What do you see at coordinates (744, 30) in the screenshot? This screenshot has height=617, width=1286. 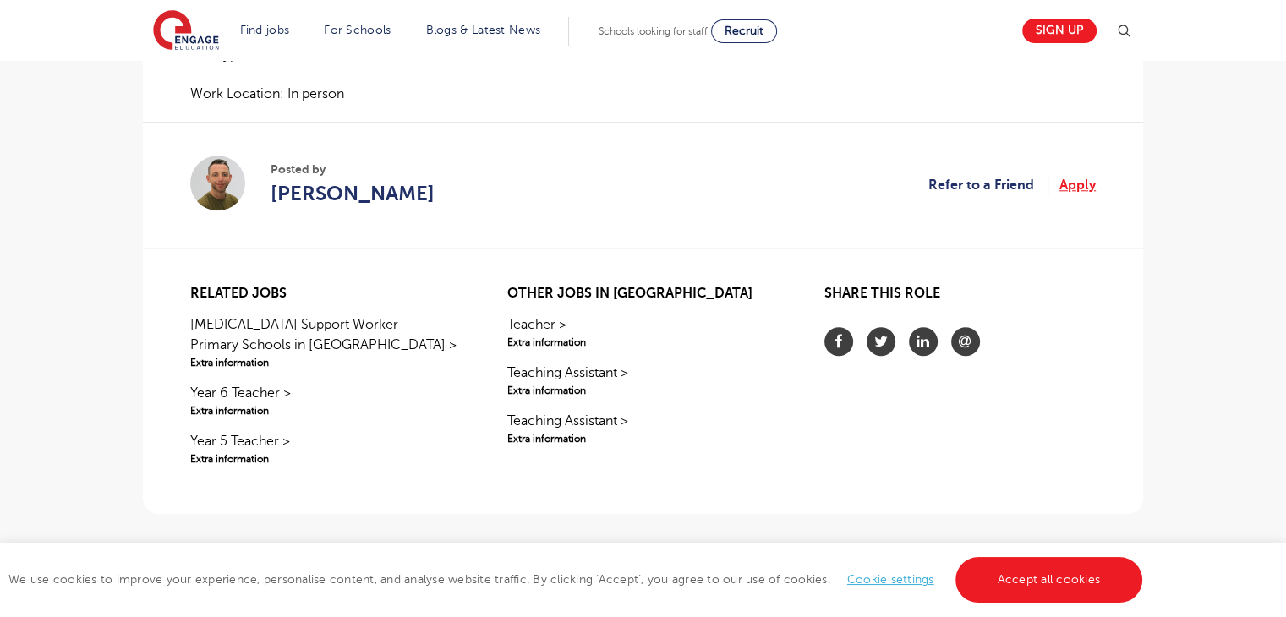 I see `span: Recruit` at bounding box center [744, 30].